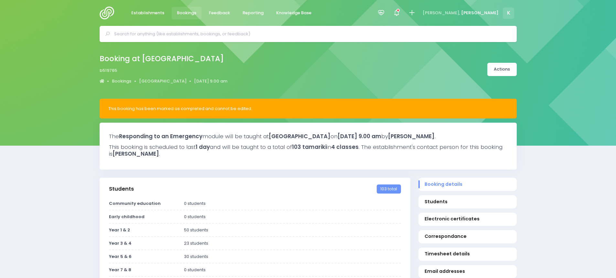  I want to click on span: 103 total, so click(389, 189).